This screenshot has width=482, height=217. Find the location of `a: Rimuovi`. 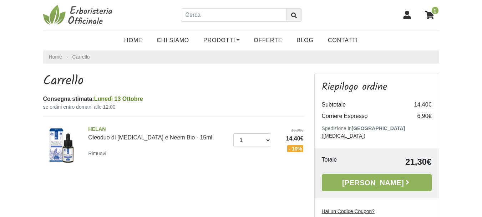

a: Rimuovi is located at coordinates (98, 153).